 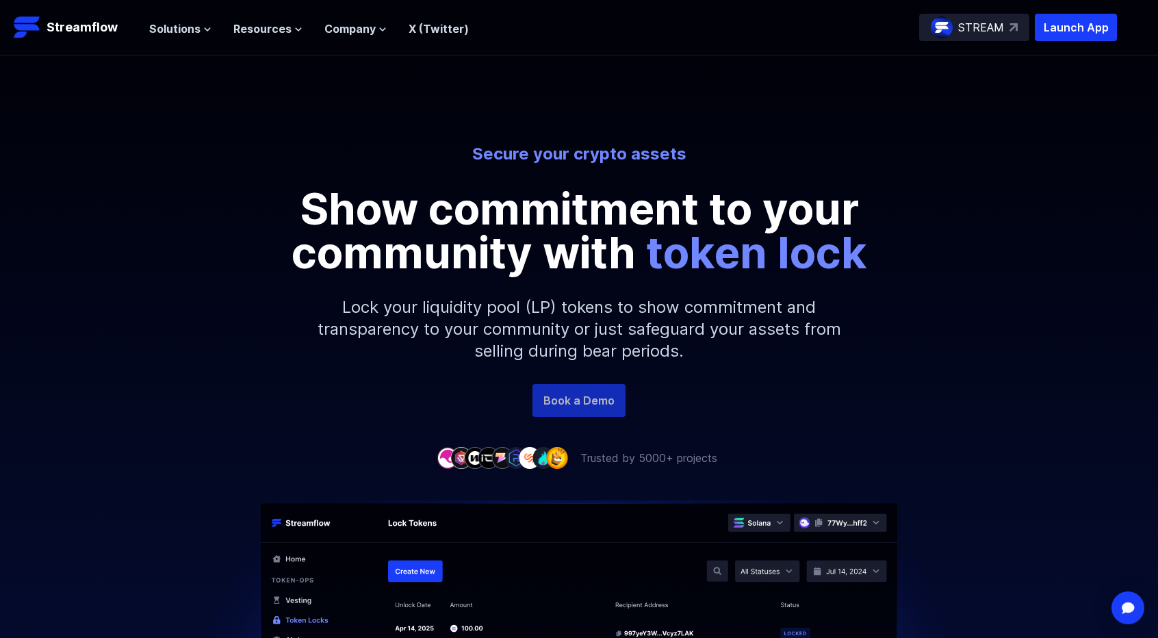 What do you see at coordinates (942, 27) in the screenshot?
I see `img: streamflow-logo-circle.png` at bounding box center [942, 27].